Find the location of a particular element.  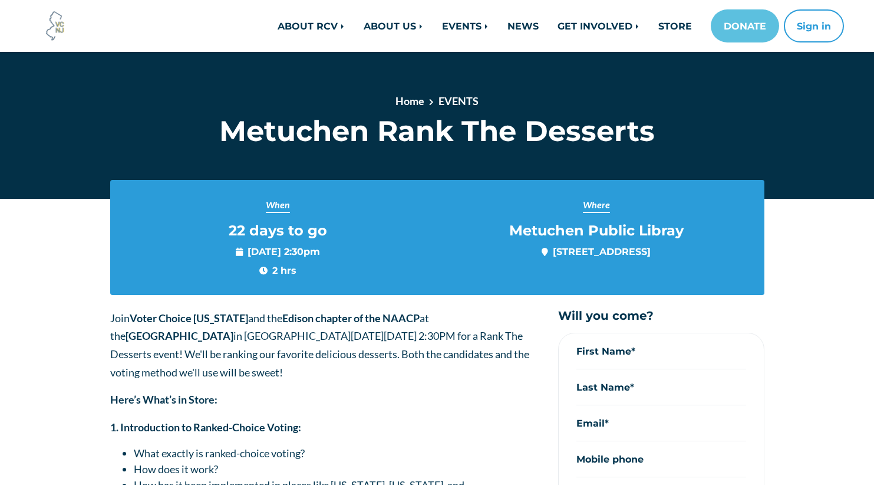

span: 2 hrs is located at coordinates (278, 270).